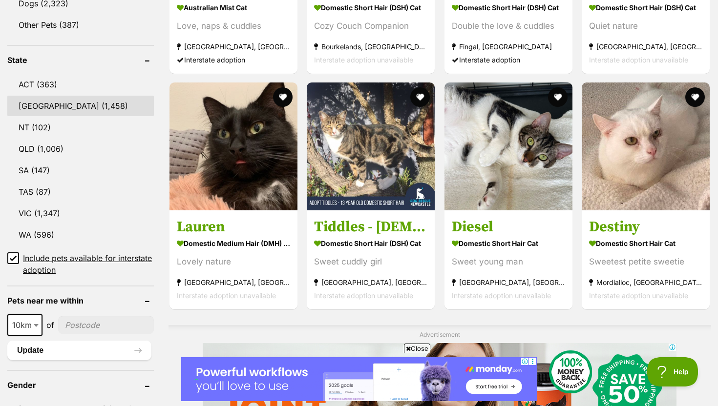  I want to click on img: Lauren - Domestic Medium Hair (DMH) Cat, so click(233, 147).